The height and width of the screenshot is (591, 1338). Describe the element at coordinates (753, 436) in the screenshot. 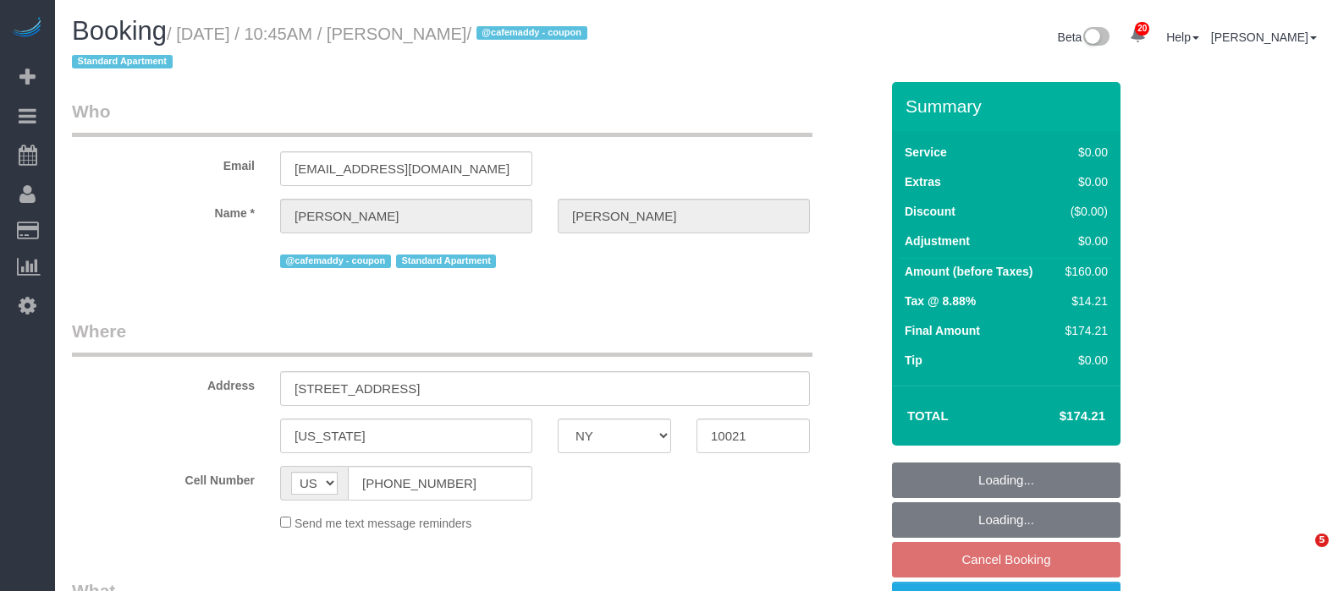

I see `input: Zip Code` at that location.